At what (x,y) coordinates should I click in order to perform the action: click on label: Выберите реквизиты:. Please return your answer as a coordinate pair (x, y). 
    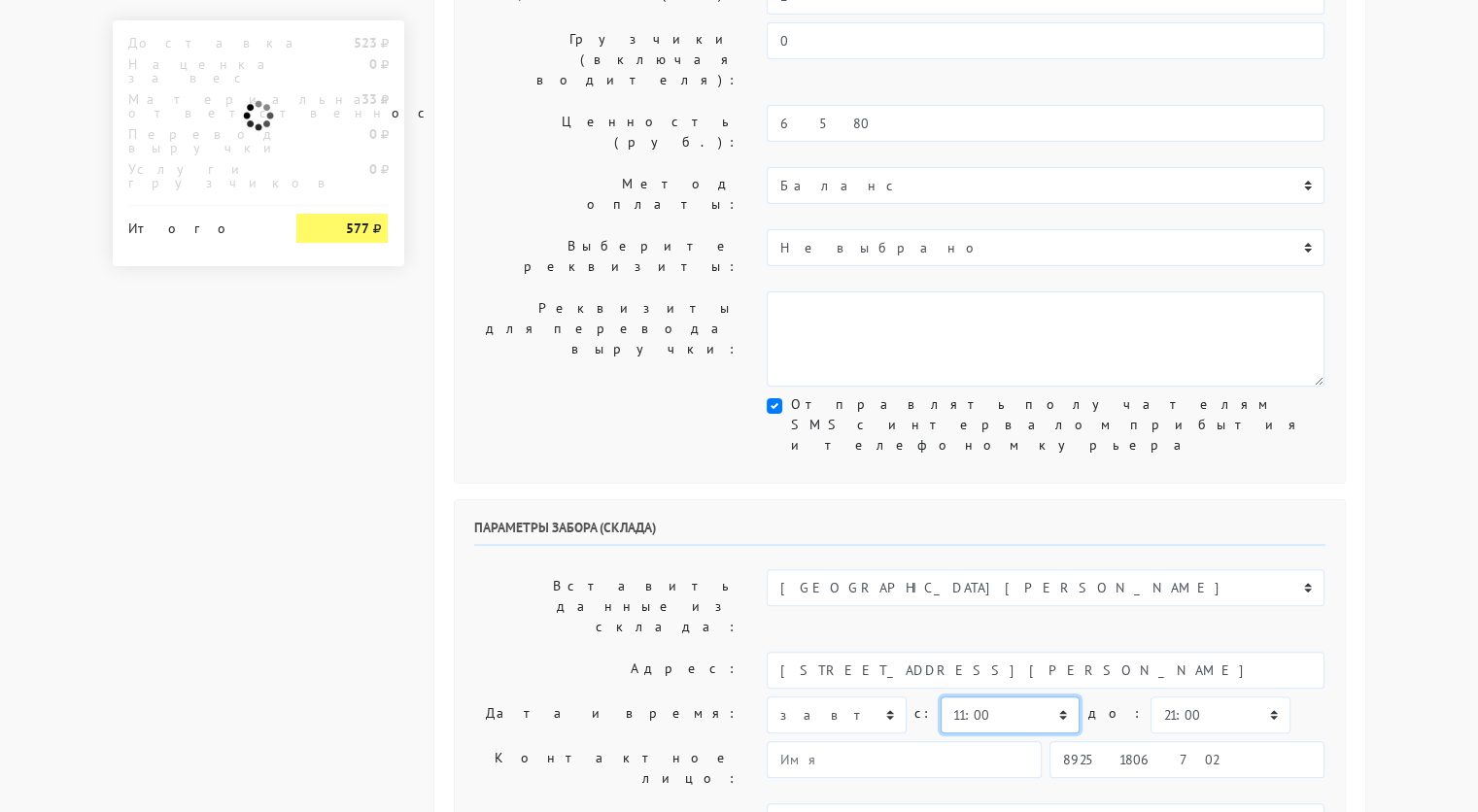
    Looking at the image, I should click on (606, 257).